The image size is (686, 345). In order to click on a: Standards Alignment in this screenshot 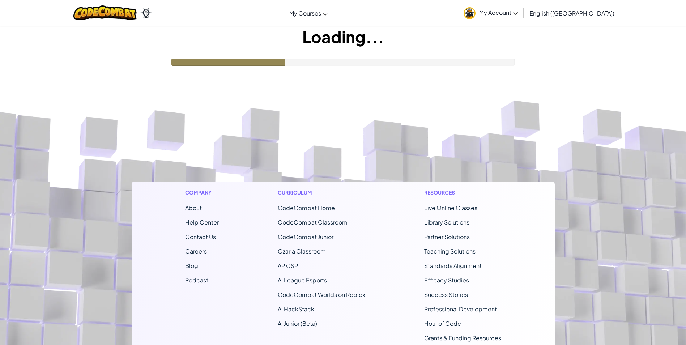, I will do `click(453, 266)`.